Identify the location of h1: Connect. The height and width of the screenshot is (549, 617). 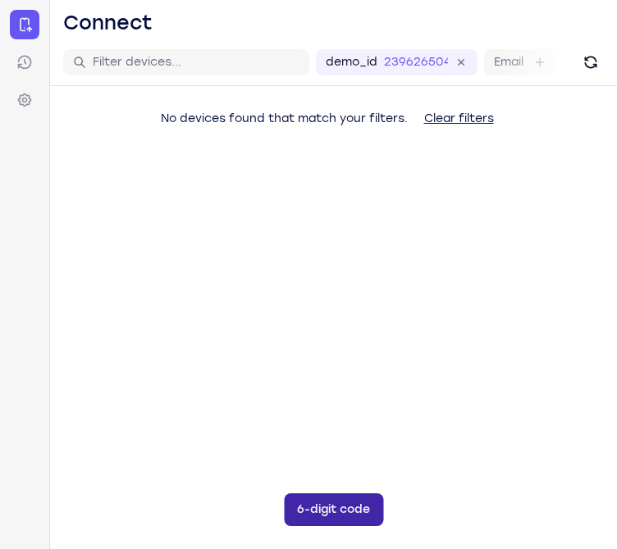
(107, 23).